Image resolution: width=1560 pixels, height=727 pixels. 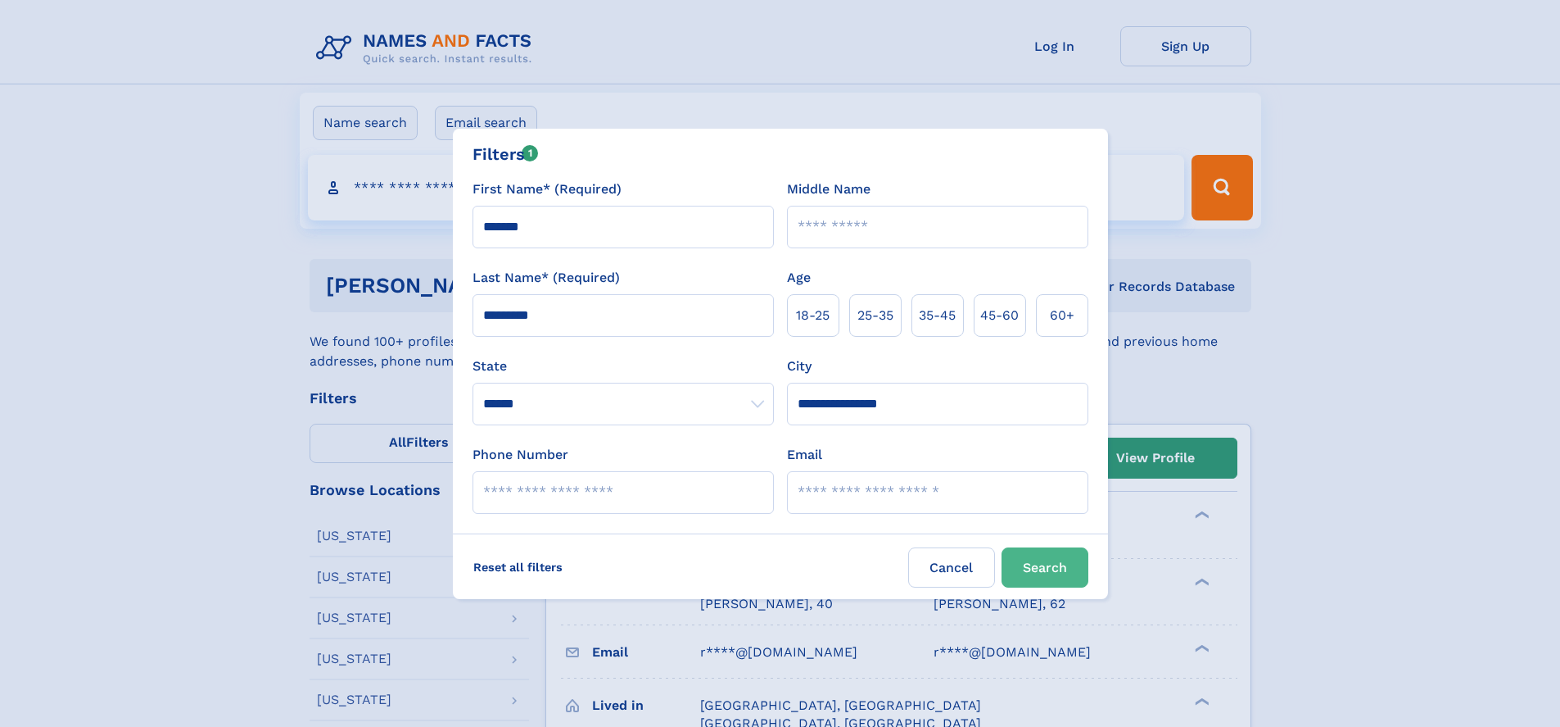 What do you see at coordinates (546, 278) in the screenshot?
I see `label: Last Name* (Required)` at bounding box center [546, 278].